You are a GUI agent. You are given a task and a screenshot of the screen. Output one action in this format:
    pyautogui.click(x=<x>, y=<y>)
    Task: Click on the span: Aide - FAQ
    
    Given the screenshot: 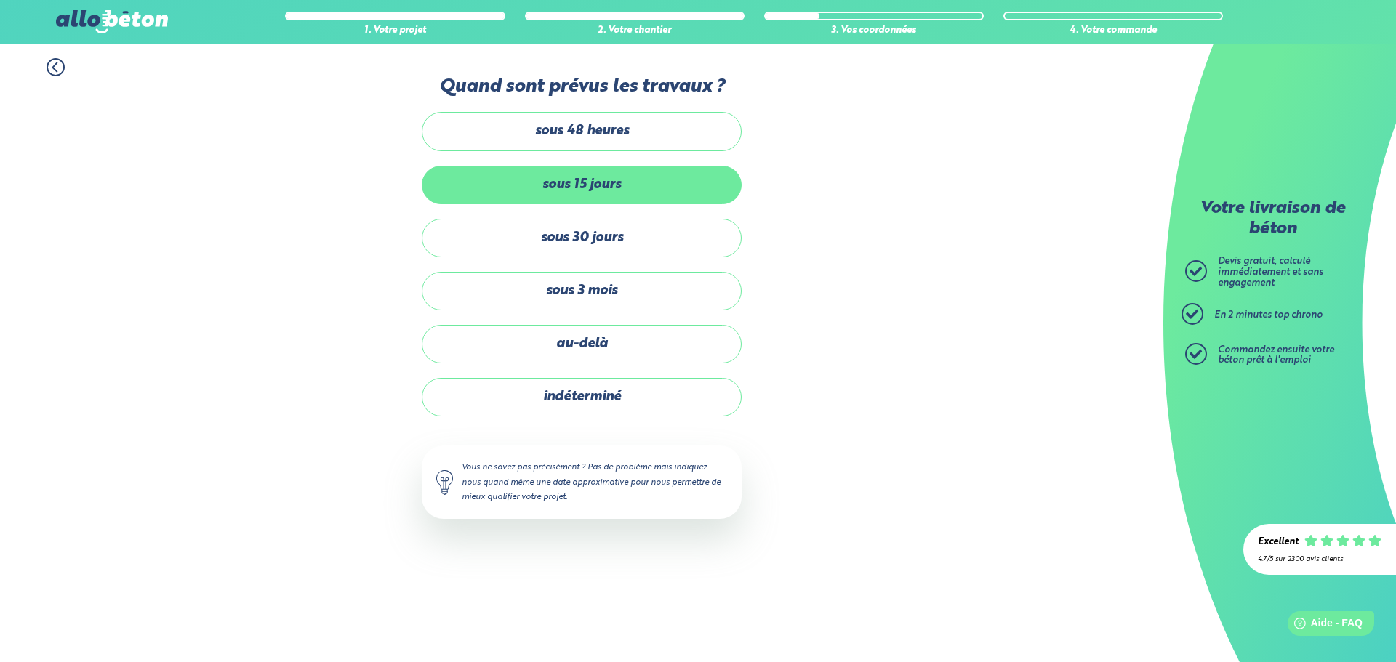 What is the action you would take?
    pyautogui.click(x=70, y=17)
    